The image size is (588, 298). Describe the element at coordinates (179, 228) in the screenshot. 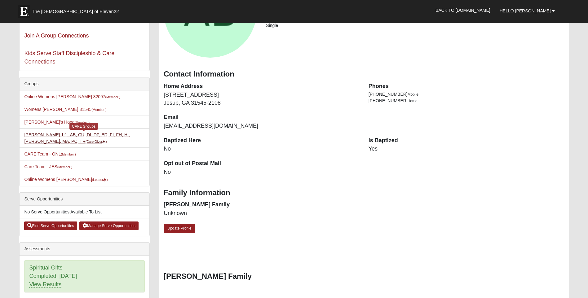

I see `a: Update Profile` at that location.